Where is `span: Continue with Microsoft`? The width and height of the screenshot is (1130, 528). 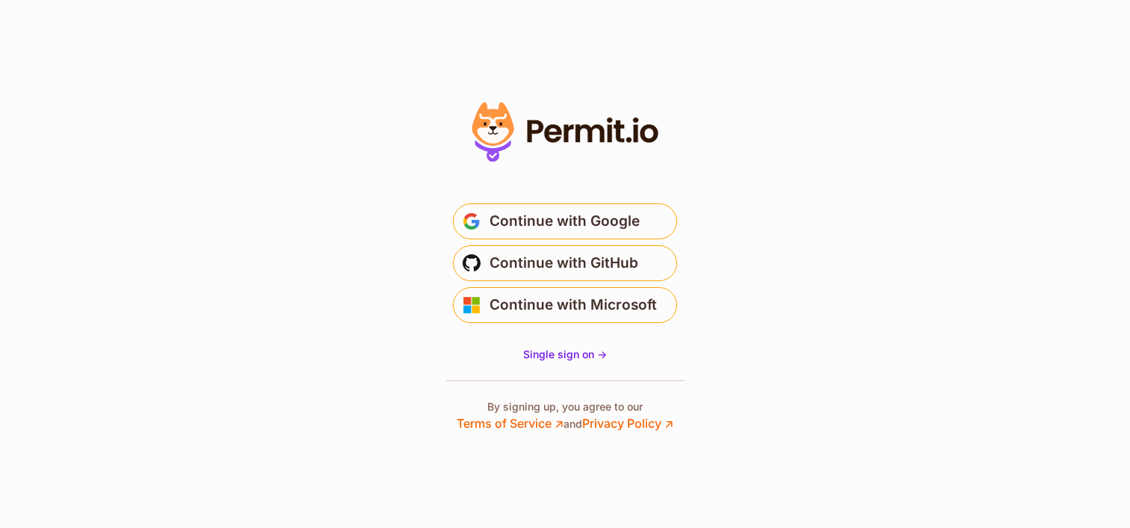
span: Continue with Microsoft is located at coordinates (573, 305).